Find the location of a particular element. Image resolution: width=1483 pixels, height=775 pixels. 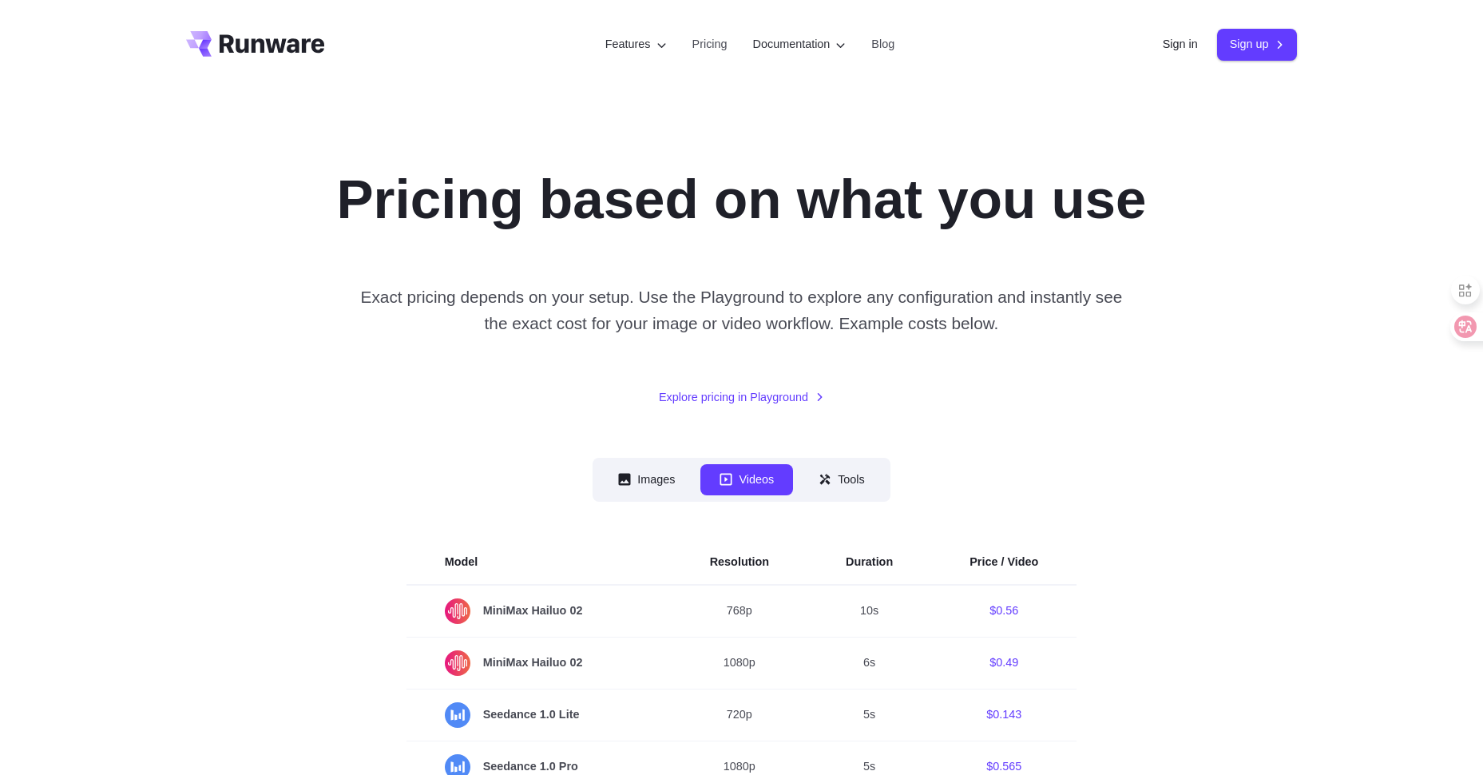

a: Blog is located at coordinates (882, 44).